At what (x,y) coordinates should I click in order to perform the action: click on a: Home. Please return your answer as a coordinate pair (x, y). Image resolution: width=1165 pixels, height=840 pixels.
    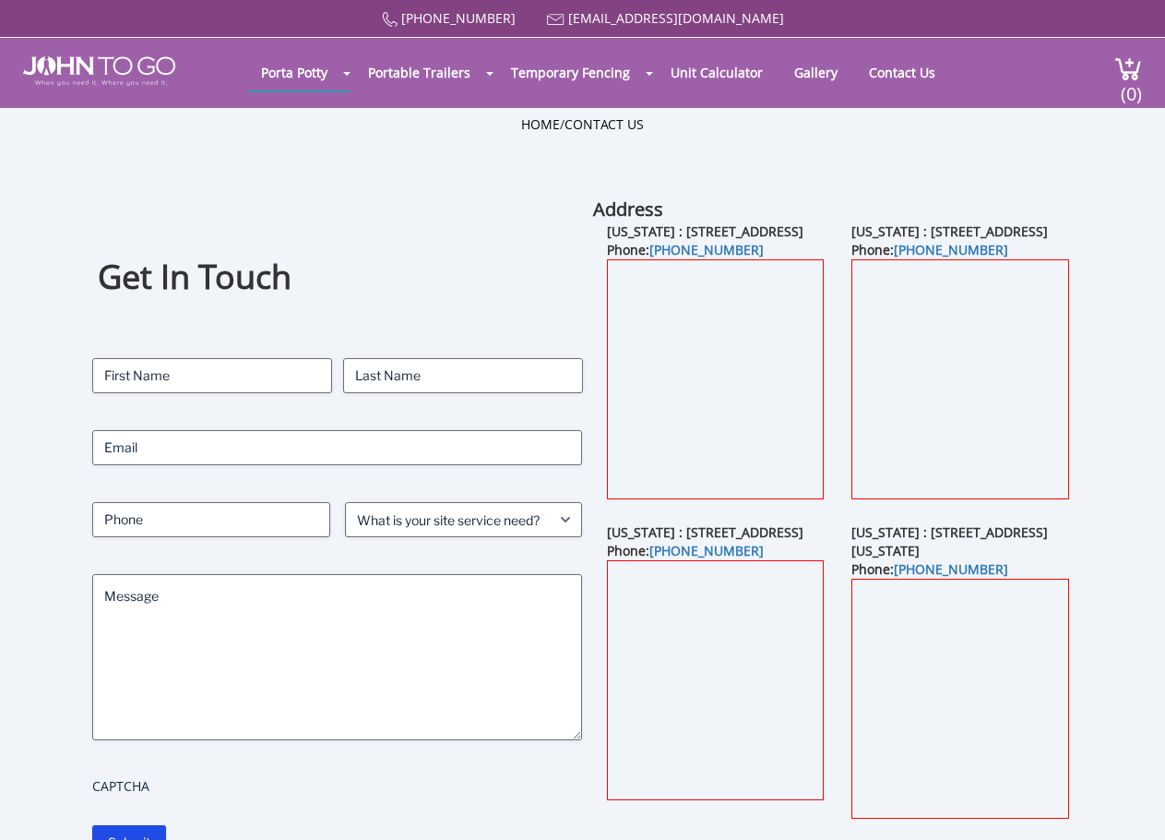
    Looking at the image, I should click on (541, 124).